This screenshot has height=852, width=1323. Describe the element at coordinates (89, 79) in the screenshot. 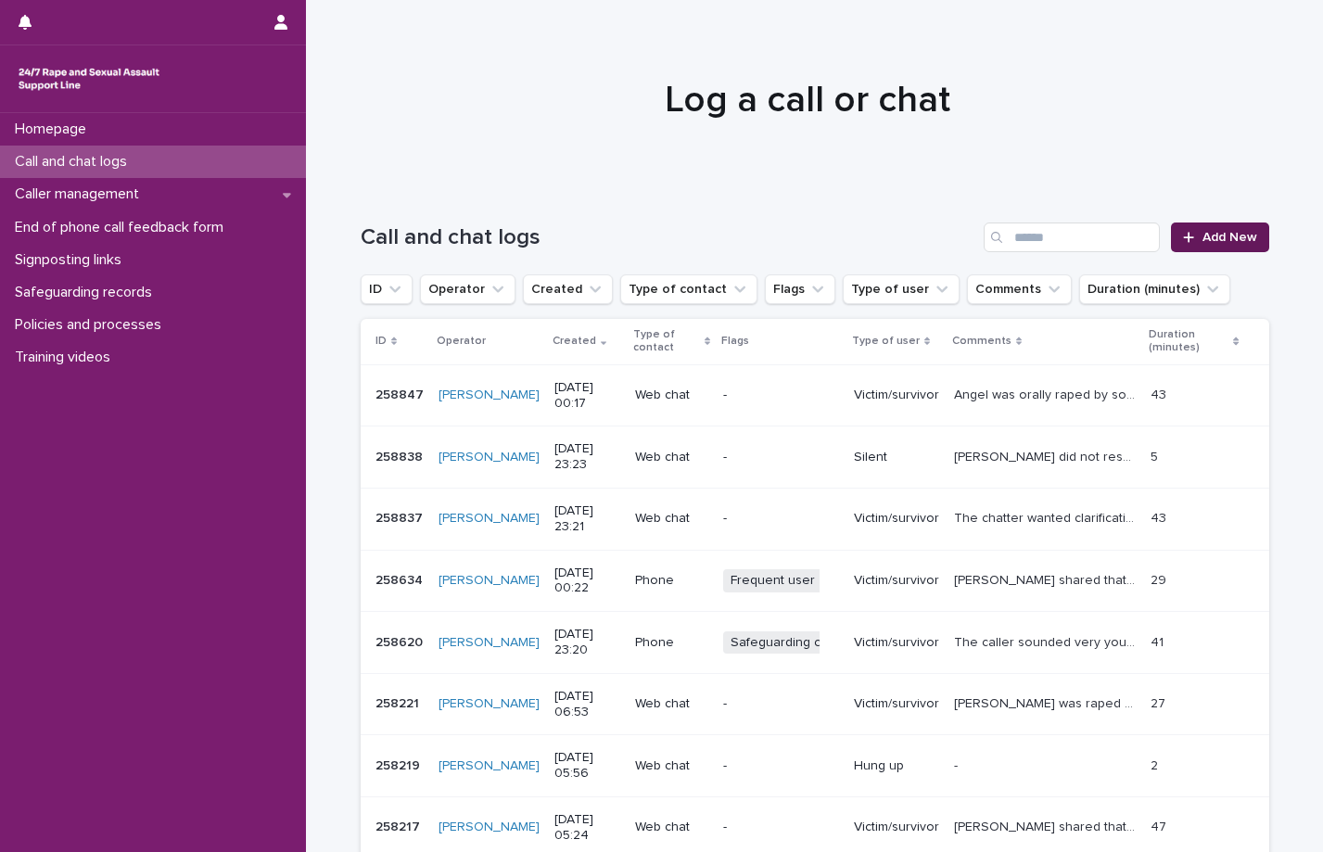

I see `img: rhQMoQhaT3yELyF149Cw` at that location.